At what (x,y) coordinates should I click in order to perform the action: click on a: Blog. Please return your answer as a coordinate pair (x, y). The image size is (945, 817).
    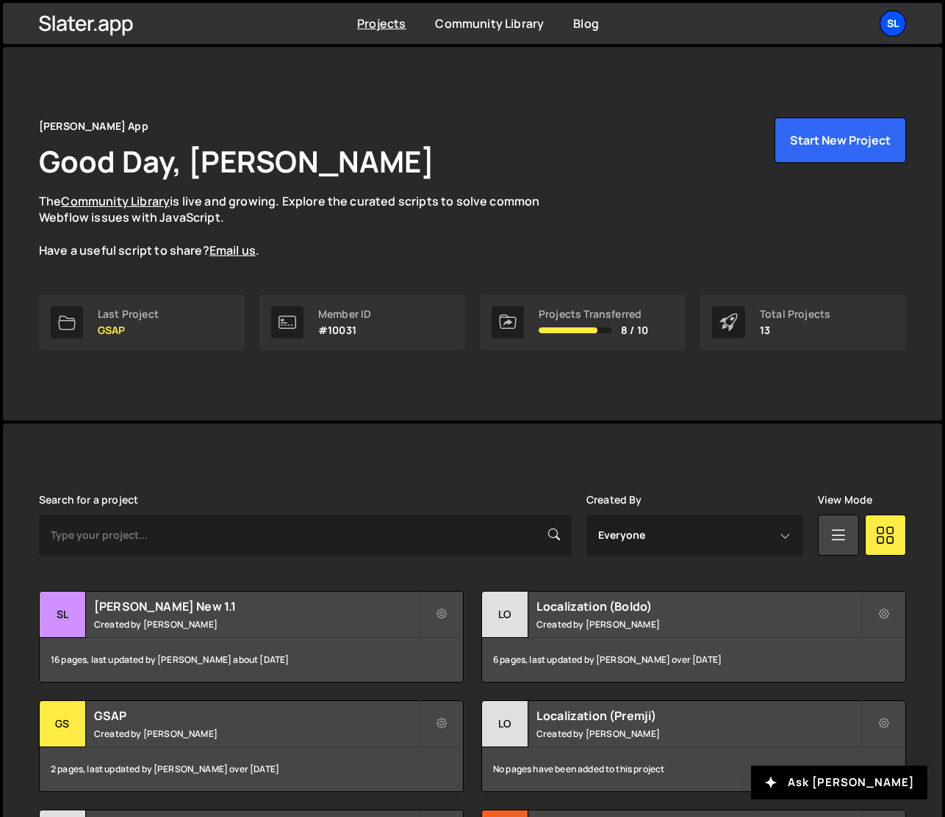
    Looking at the image, I should click on (585, 24).